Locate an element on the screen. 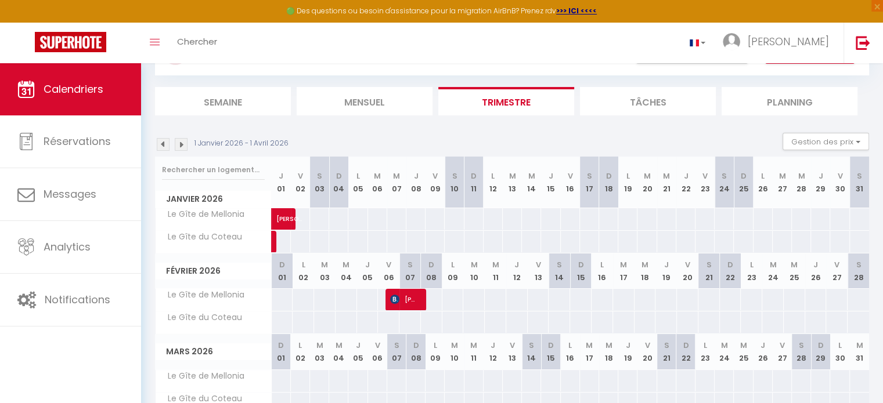 The width and height of the screenshot is (883, 403). th: 31 is located at coordinates (859, 182).